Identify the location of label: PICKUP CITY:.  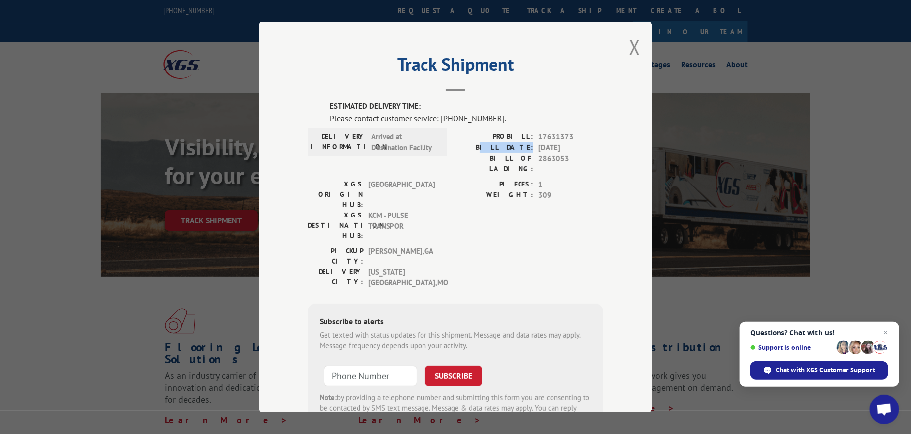
(335, 257).